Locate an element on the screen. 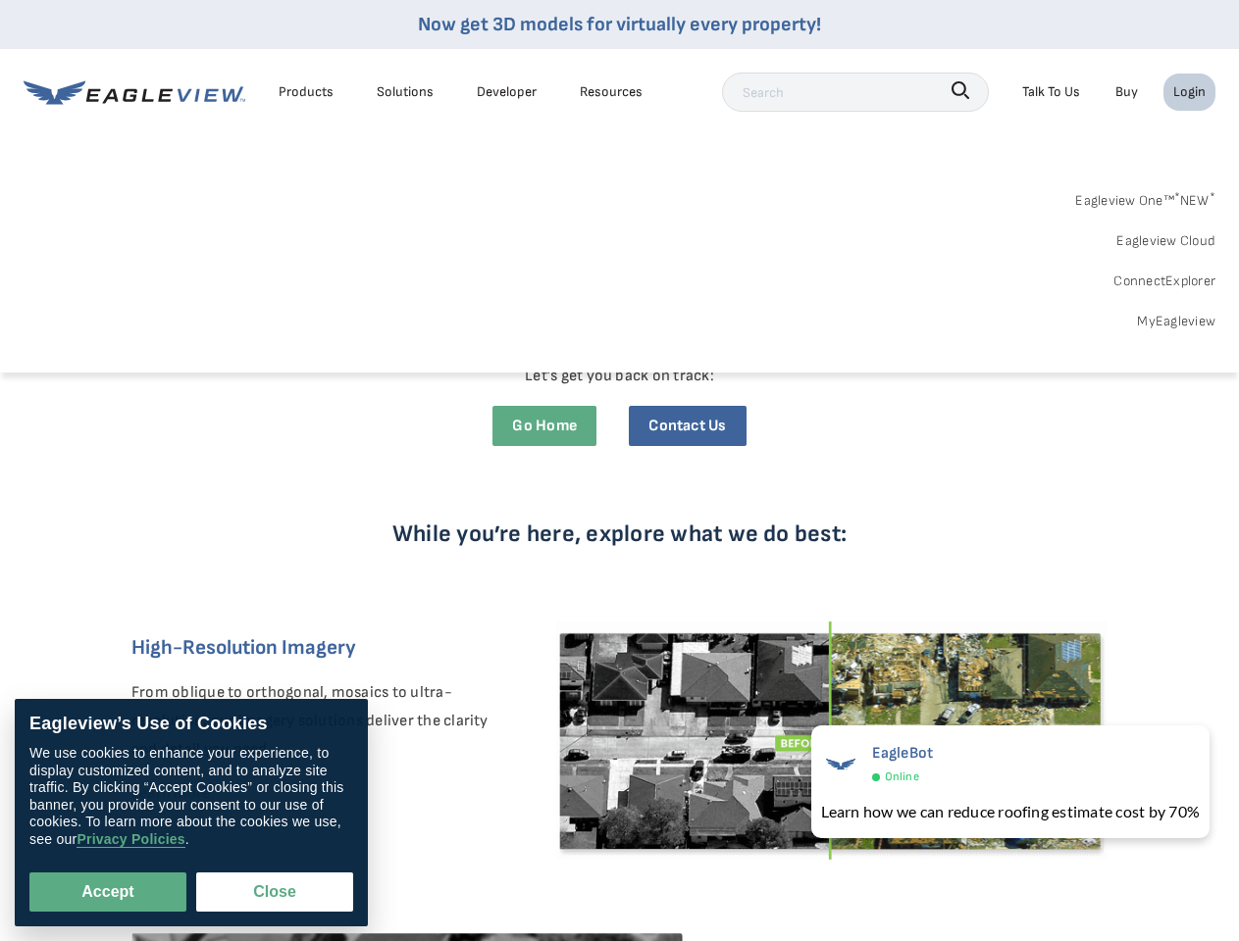 The height and width of the screenshot is (941, 1239). p: Let’s get you back on track: is located at coordinates (620, 377).